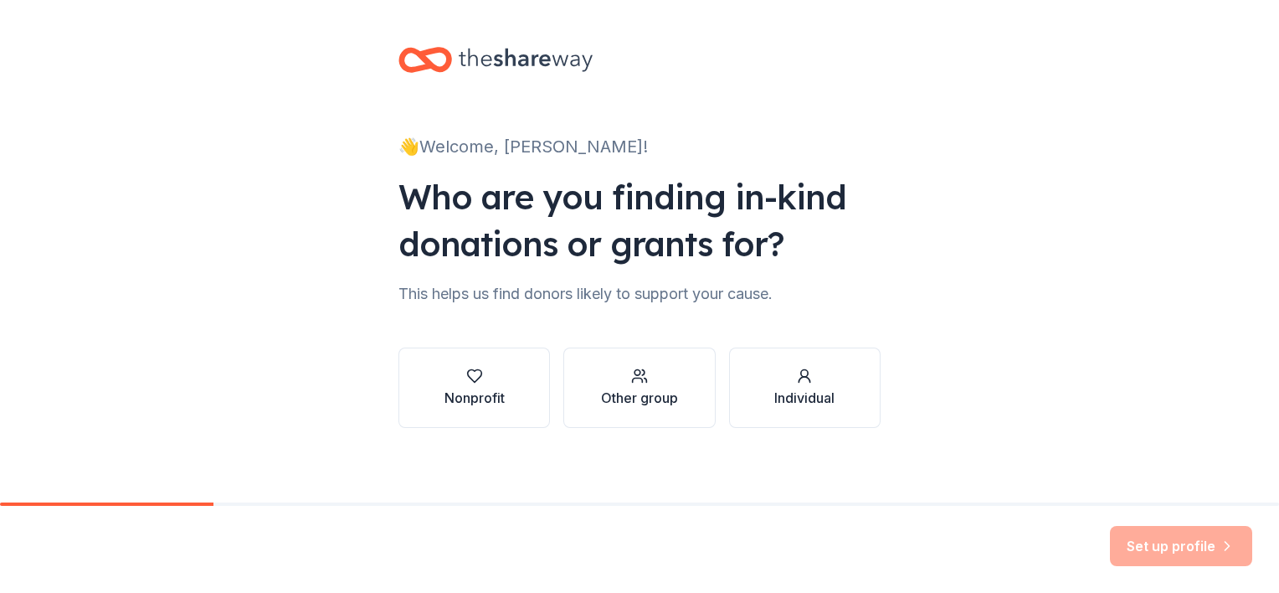  Describe the element at coordinates (804, 398) in the screenshot. I see `div: Individual` at that location.